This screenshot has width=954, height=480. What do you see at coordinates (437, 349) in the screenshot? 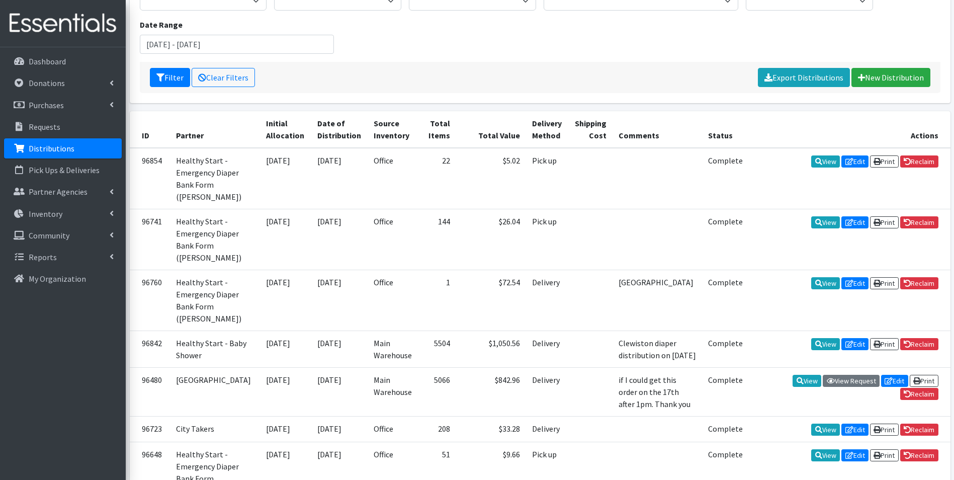
I see `td: 5504` at bounding box center [437, 349].